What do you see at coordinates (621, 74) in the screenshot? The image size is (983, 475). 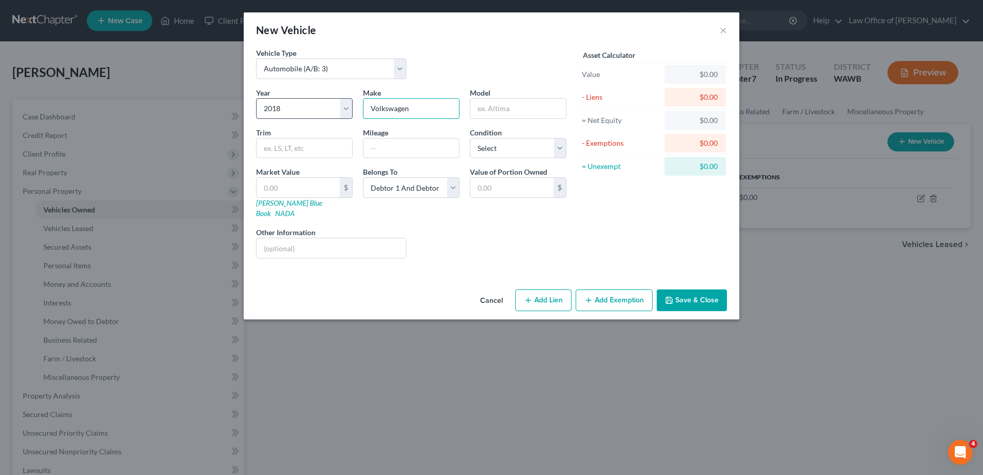 I see `div: Value` at bounding box center [621, 74].